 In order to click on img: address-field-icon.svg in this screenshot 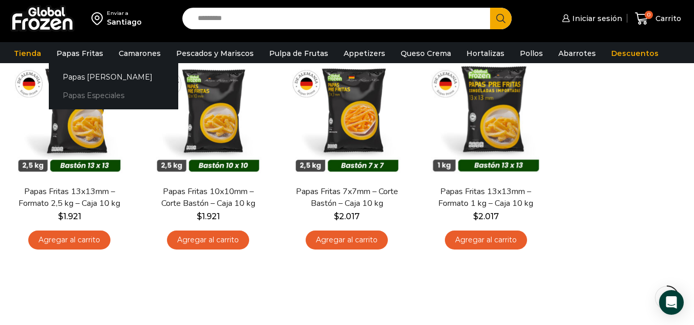, I will do `click(99, 18)`.